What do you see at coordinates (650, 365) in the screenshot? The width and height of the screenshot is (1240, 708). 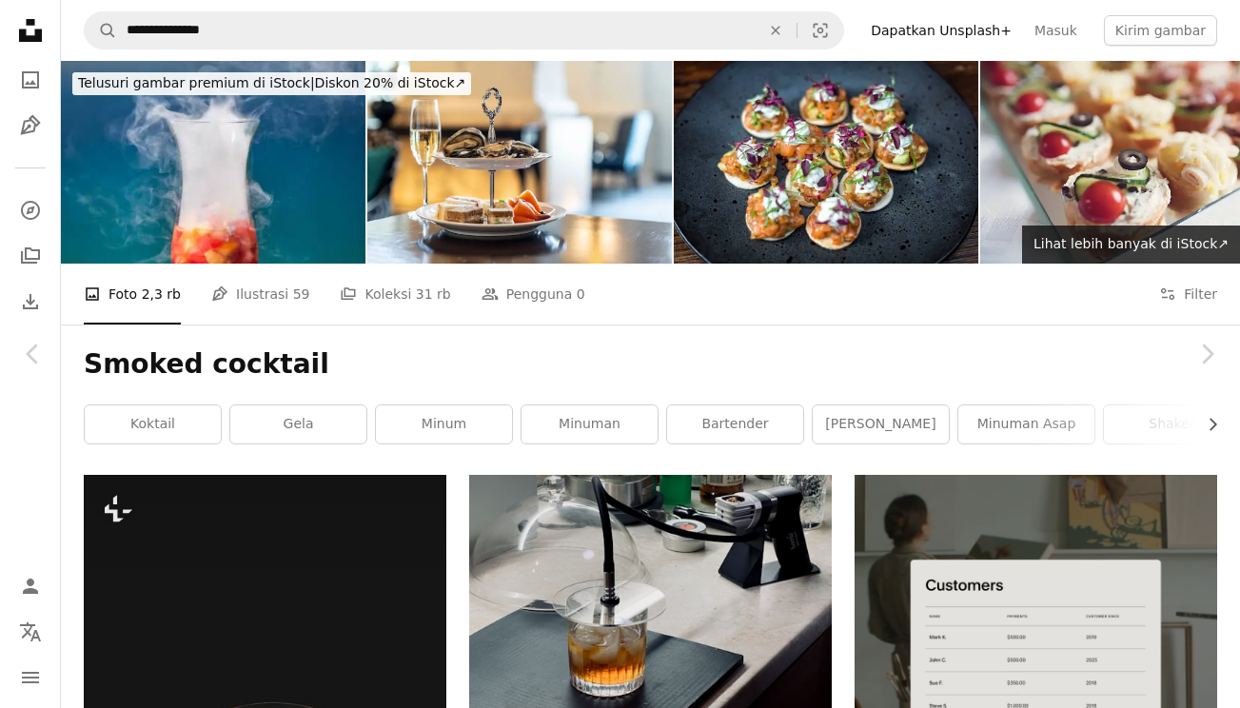 I see `h1: Smoked cocktail` at bounding box center [650, 365].